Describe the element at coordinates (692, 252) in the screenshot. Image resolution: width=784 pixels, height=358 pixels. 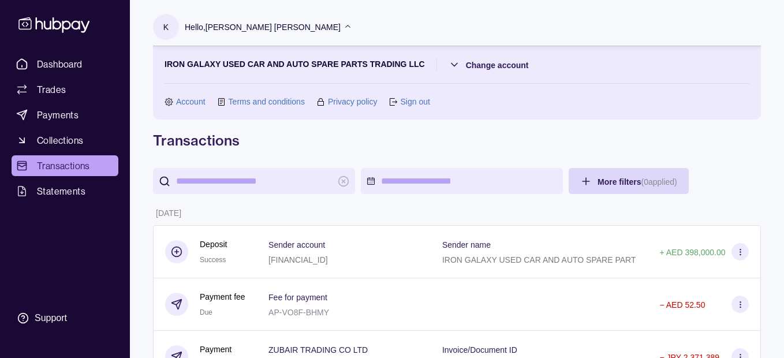
I see `p: + AED 398,000.00` at that location.